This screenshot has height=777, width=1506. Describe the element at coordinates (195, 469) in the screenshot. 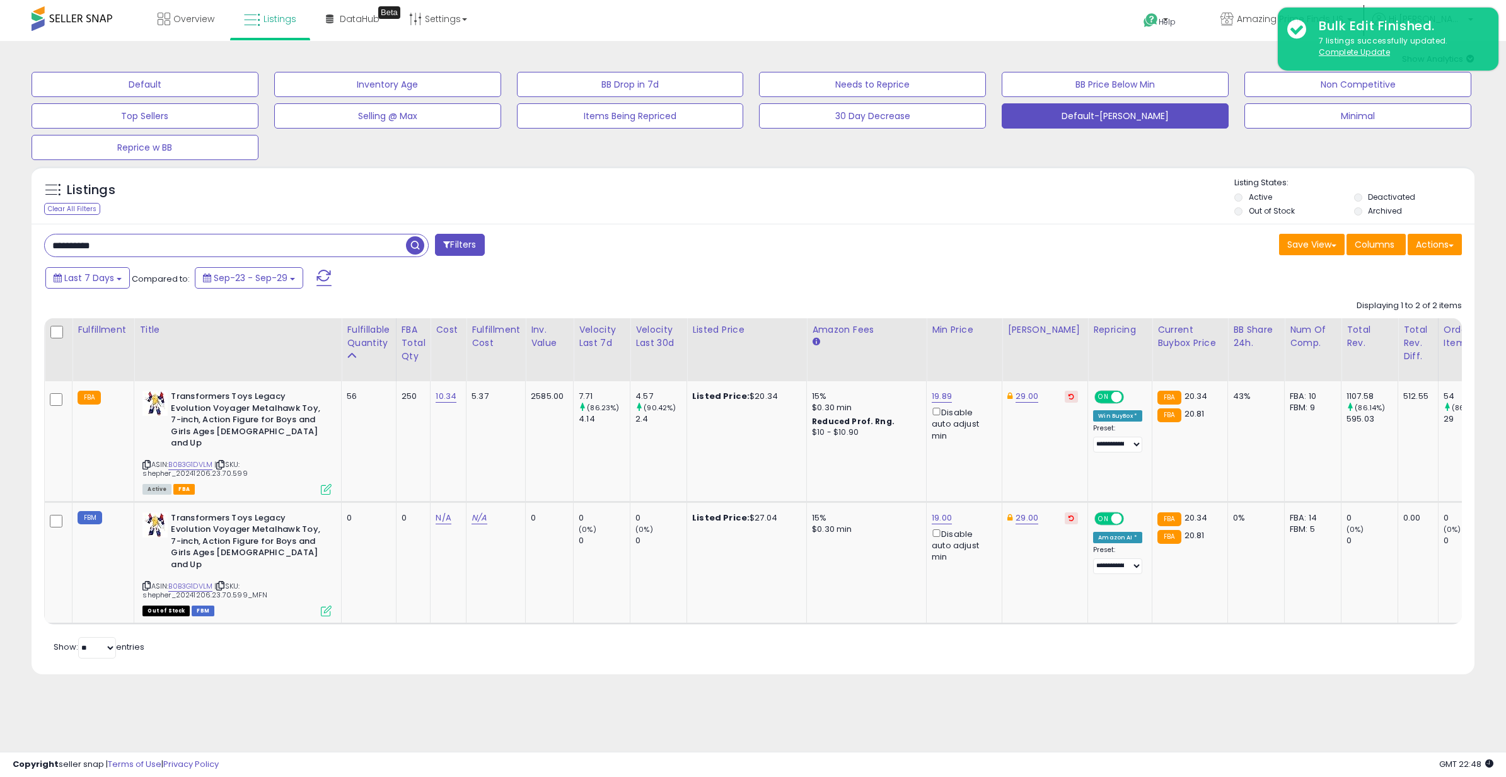

I see `span: | SKU: shepher_20241206.23.70.599` at that location.